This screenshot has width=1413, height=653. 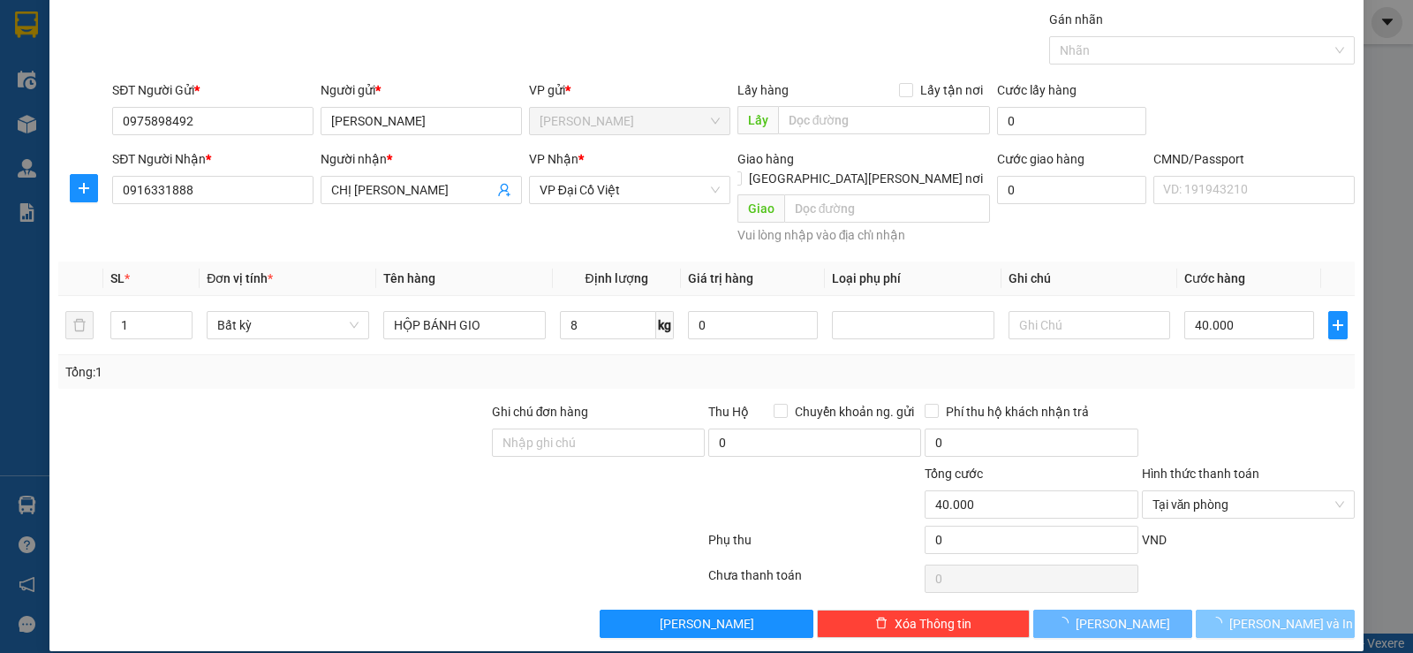 I want to click on span: Tại văn phòng, so click(x=1248, y=504).